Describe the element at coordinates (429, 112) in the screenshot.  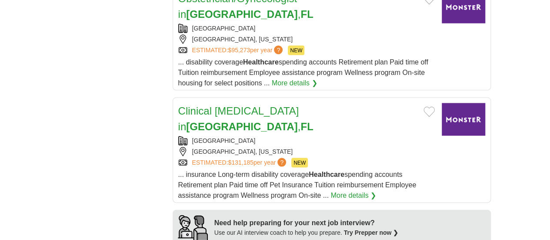
I see `button: Add to favorite jobs` at that location.